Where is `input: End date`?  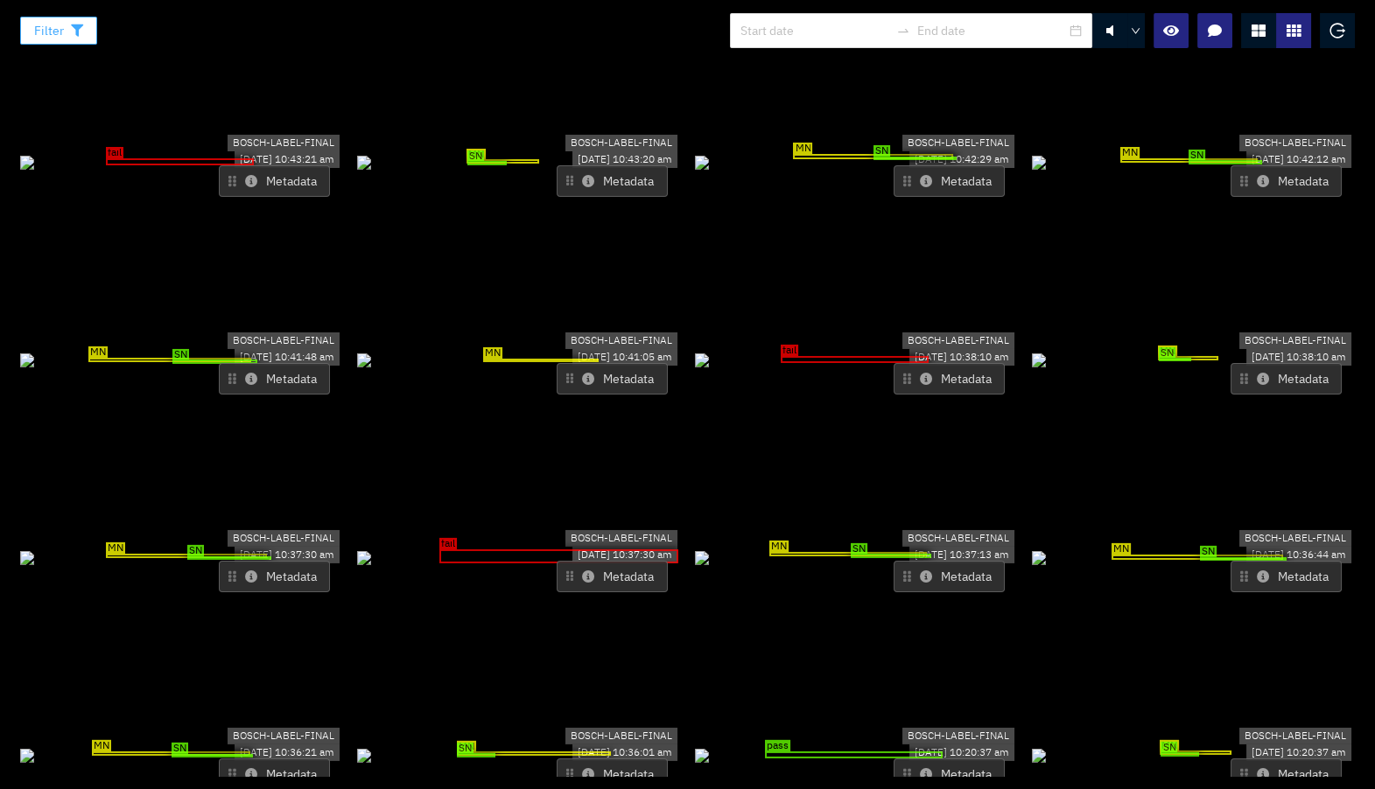
input: End date is located at coordinates (991, 31).